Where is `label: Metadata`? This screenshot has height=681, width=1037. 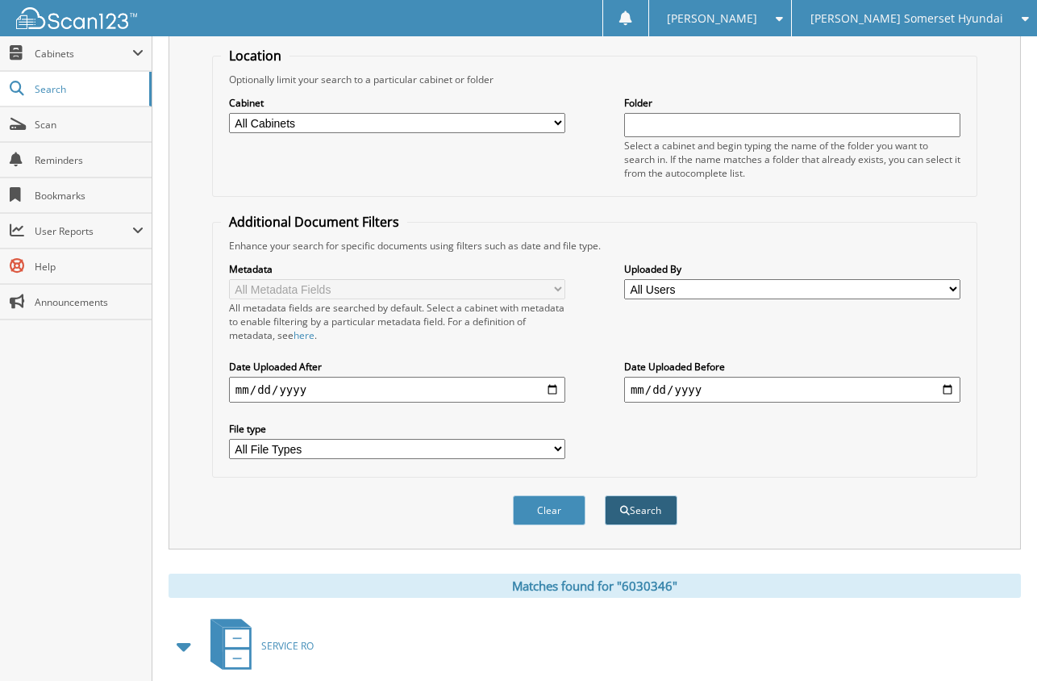
label: Metadata is located at coordinates (397, 269).